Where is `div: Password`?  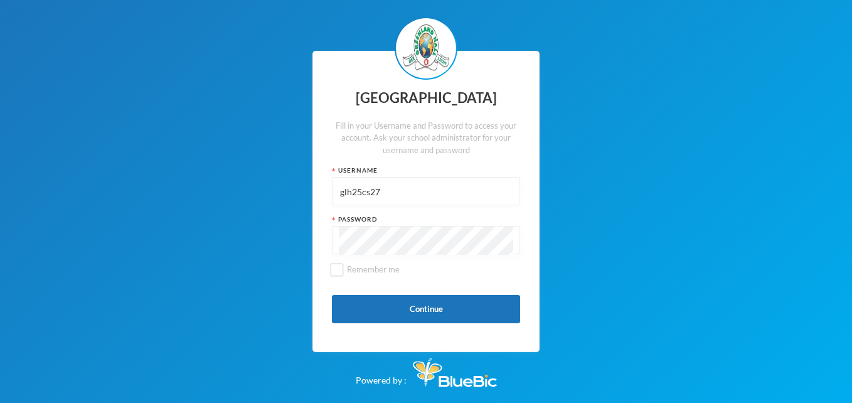 div: Password is located at coordinates (426, 219).